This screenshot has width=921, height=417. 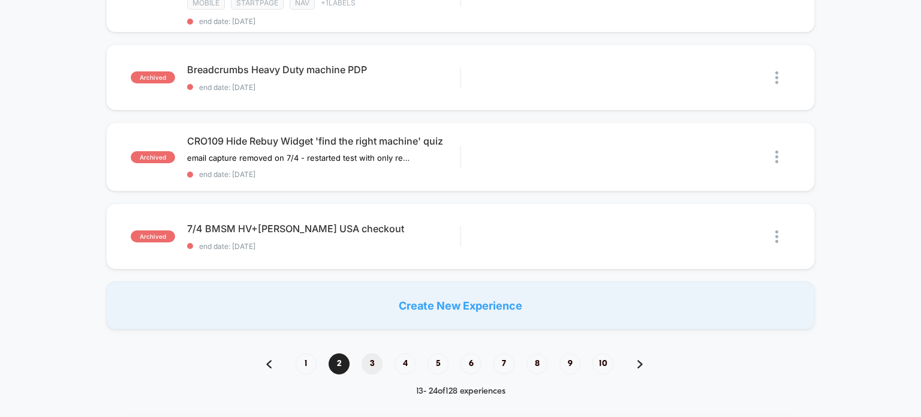 What do you see at coordinates (324, 141) in the screenshot?
I see `span: CRO109 Hide Rebuy Widget 'find the right machine' quiz` at bounding box center [324, 141].